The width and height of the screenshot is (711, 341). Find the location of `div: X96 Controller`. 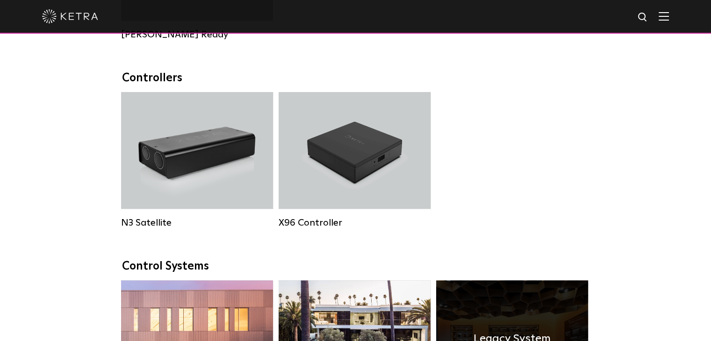

div: X96 Controller is located at coordinates (355, 223).